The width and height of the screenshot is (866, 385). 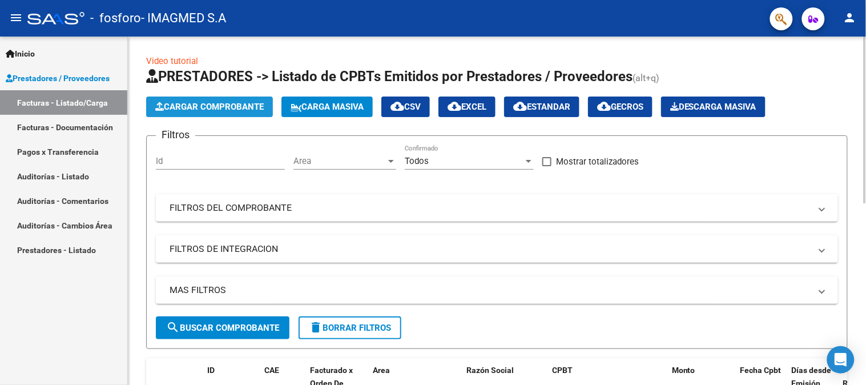 I want to click on span: Todos, so click(x=417, y=161).